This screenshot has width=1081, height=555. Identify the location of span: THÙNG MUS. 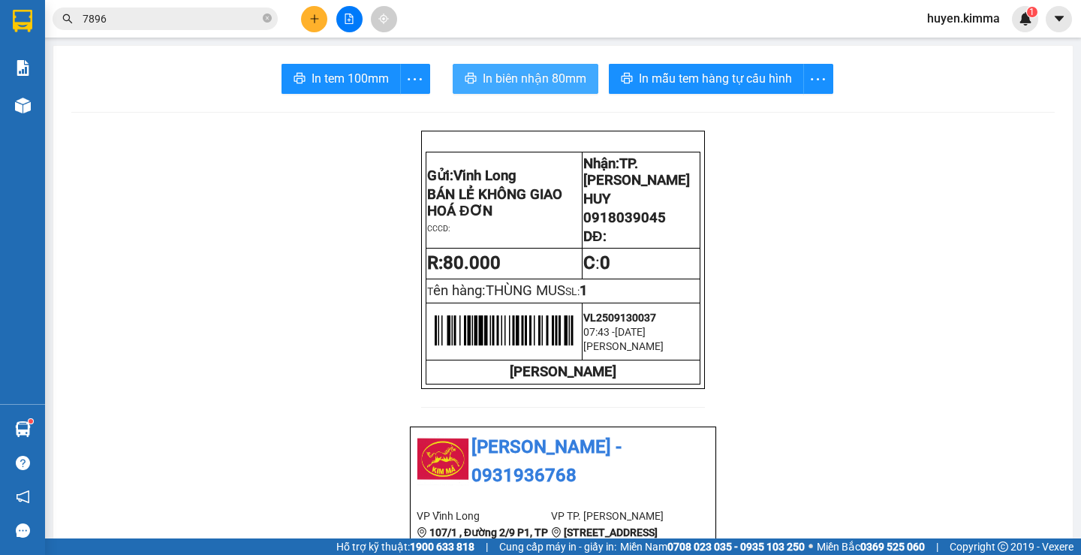
(526, 291).